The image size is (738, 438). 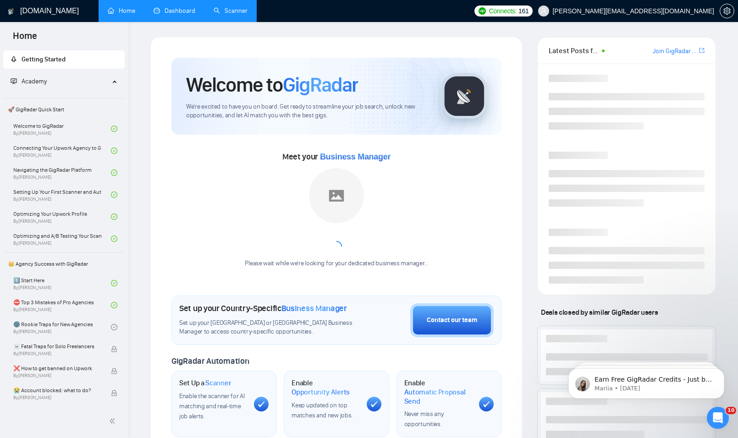 What do you see at coordinates (14, 81) in the screenshot?
I see `span: fund-projection-screen` at bounding box center [14, 81].